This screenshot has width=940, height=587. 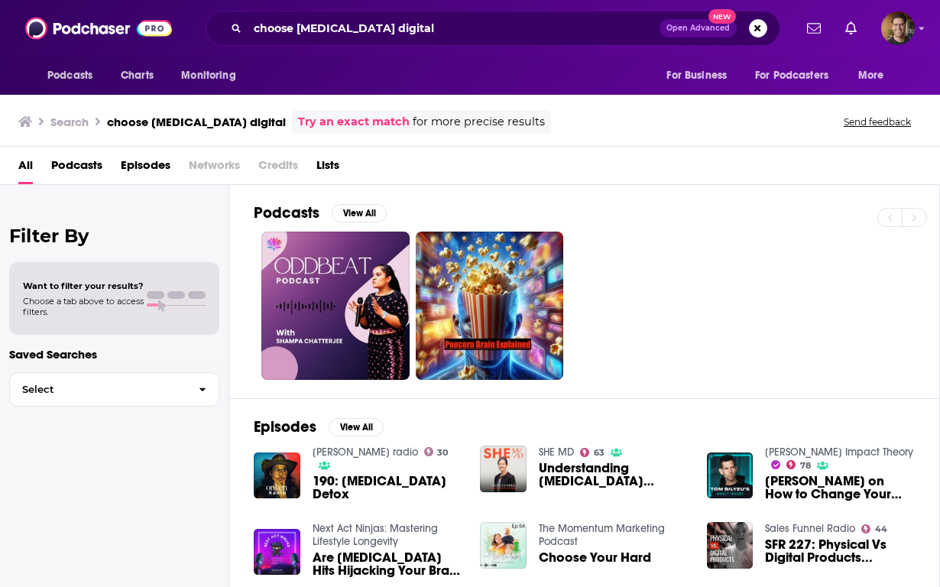 I want to click on a: 78, so click(x=799, y=465).